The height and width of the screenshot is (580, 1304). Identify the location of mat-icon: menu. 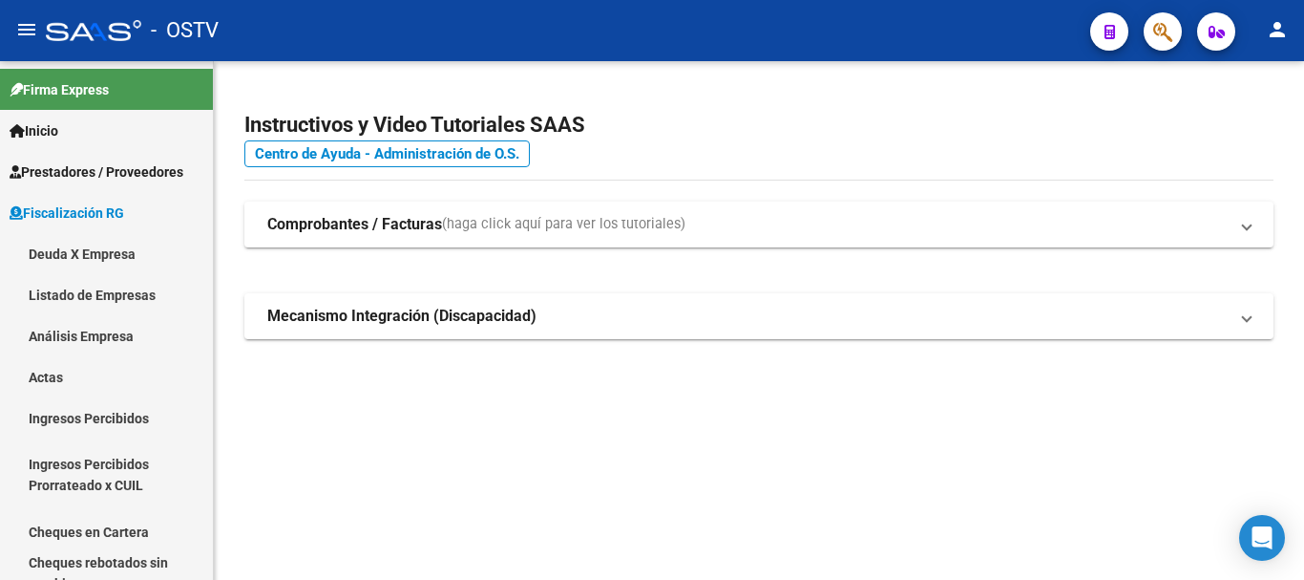
(27, 30).